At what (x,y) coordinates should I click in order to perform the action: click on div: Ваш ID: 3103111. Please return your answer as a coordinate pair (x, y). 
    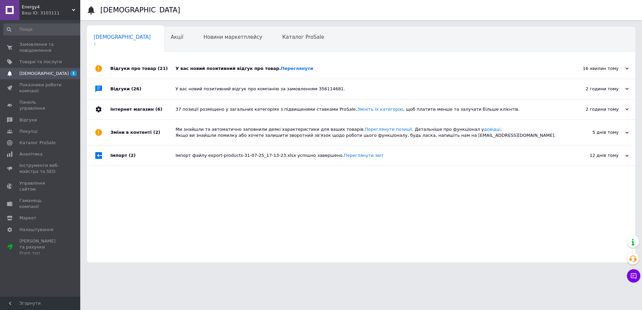
    Looking at the image, I should click on (51, 13).